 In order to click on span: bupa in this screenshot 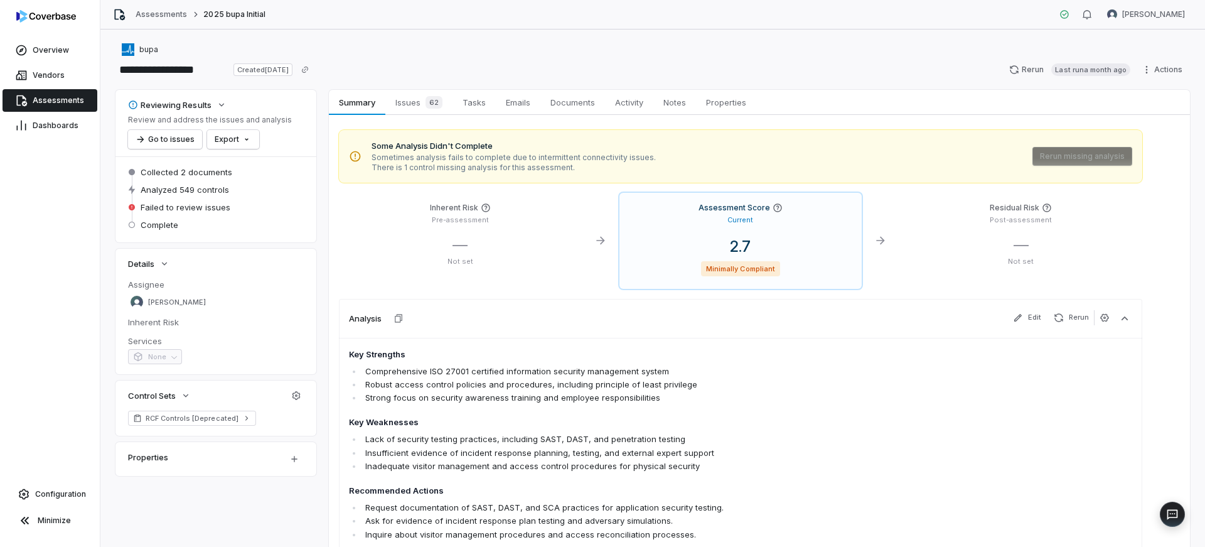, I will do `click(149, 50)`.